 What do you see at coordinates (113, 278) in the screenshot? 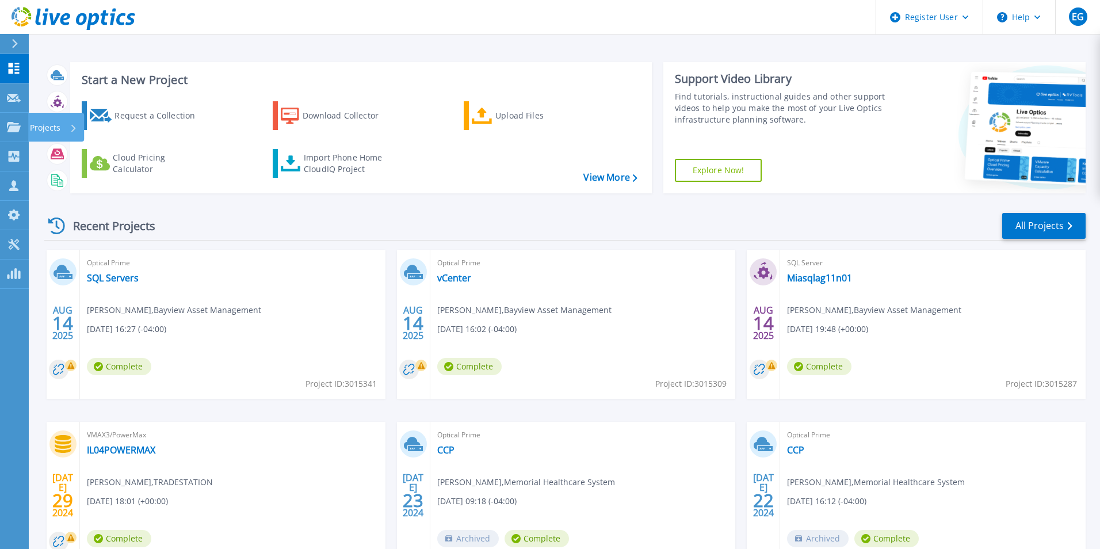
I see `a: SQL Servers` at bounding box center [113, 278].